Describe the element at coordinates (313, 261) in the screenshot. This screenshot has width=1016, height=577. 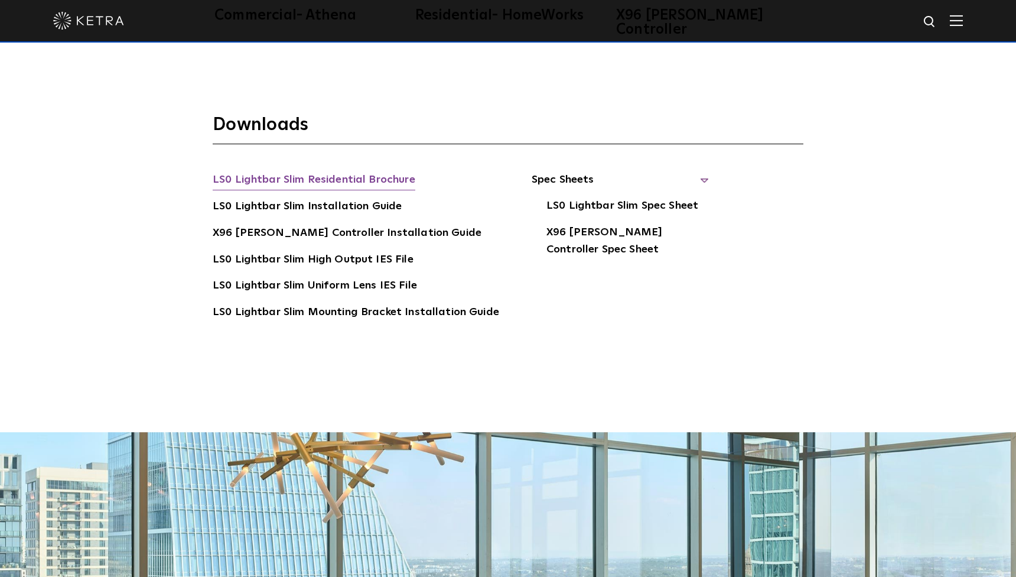
I see `a: LS0 Lightbar Slim High Output IES File` at that location.